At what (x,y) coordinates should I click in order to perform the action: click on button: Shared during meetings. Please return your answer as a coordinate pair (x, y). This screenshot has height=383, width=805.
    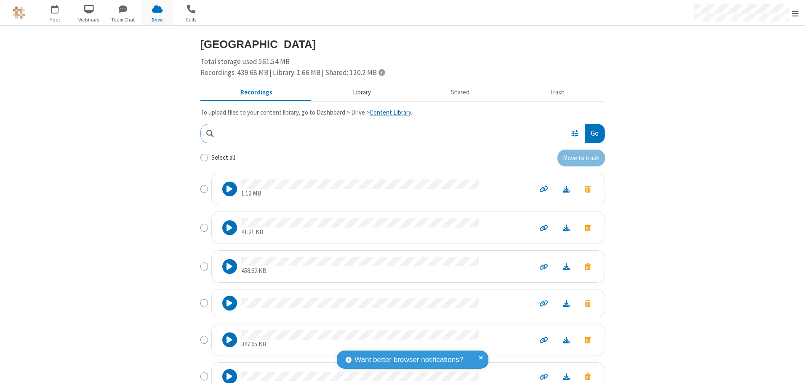
    Looking at the image, I should click on (460, 93).